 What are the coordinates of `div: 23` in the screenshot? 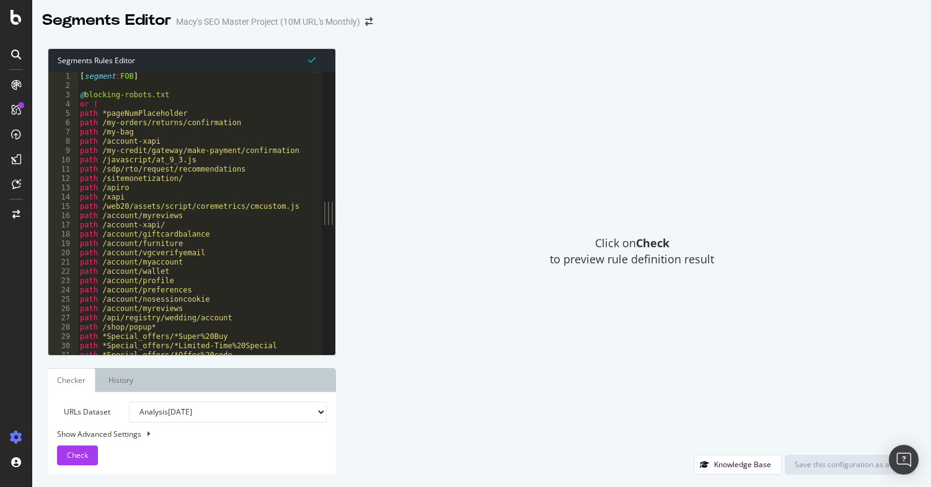 It's located at (63, 281).